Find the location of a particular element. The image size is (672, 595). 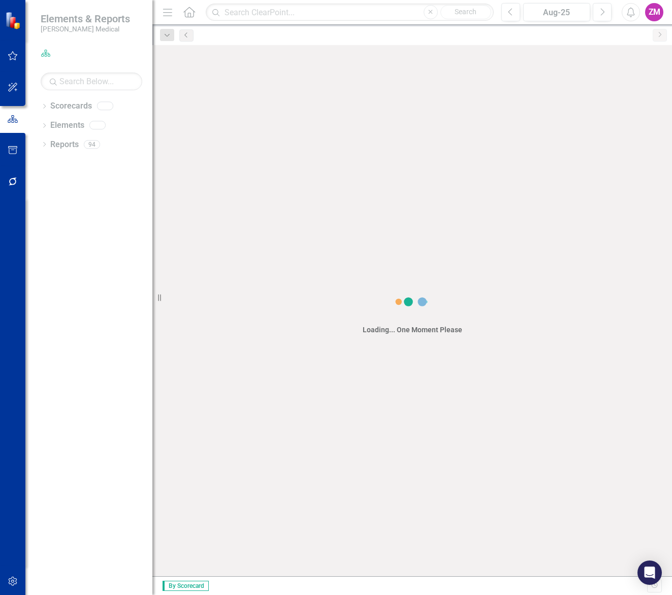

span: By Scorecard is located at coordinates (185, 586).